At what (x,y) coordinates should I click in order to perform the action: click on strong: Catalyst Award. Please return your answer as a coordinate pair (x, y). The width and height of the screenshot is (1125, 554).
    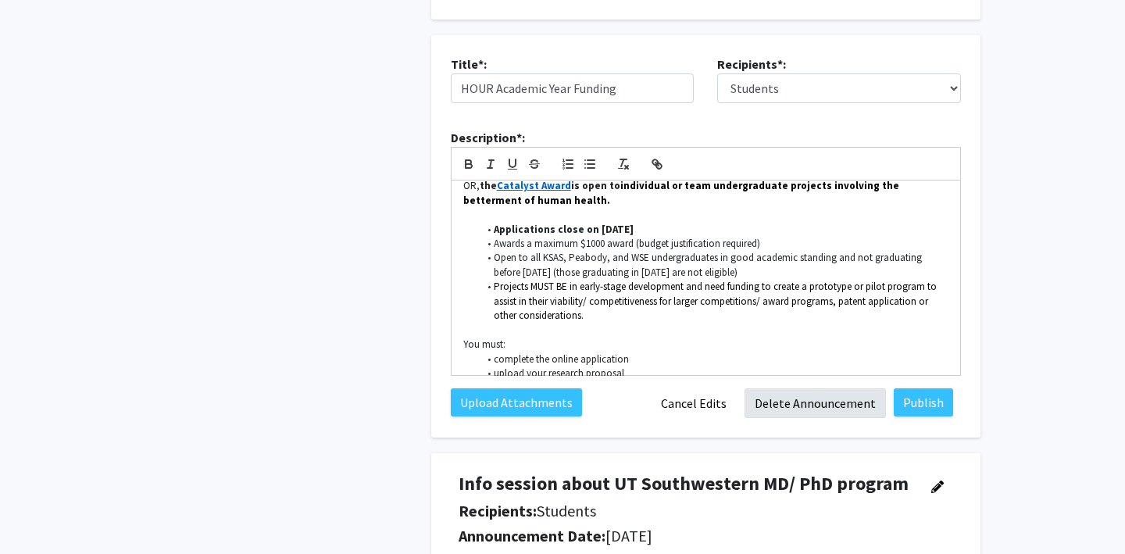
    Looking at the image, I should click on (534, 185).